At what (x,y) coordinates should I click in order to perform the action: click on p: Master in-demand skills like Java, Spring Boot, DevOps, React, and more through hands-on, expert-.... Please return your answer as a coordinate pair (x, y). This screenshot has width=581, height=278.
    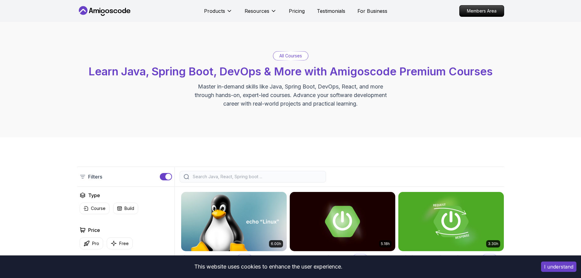
    Looking at the image, I should click on (291, 95).